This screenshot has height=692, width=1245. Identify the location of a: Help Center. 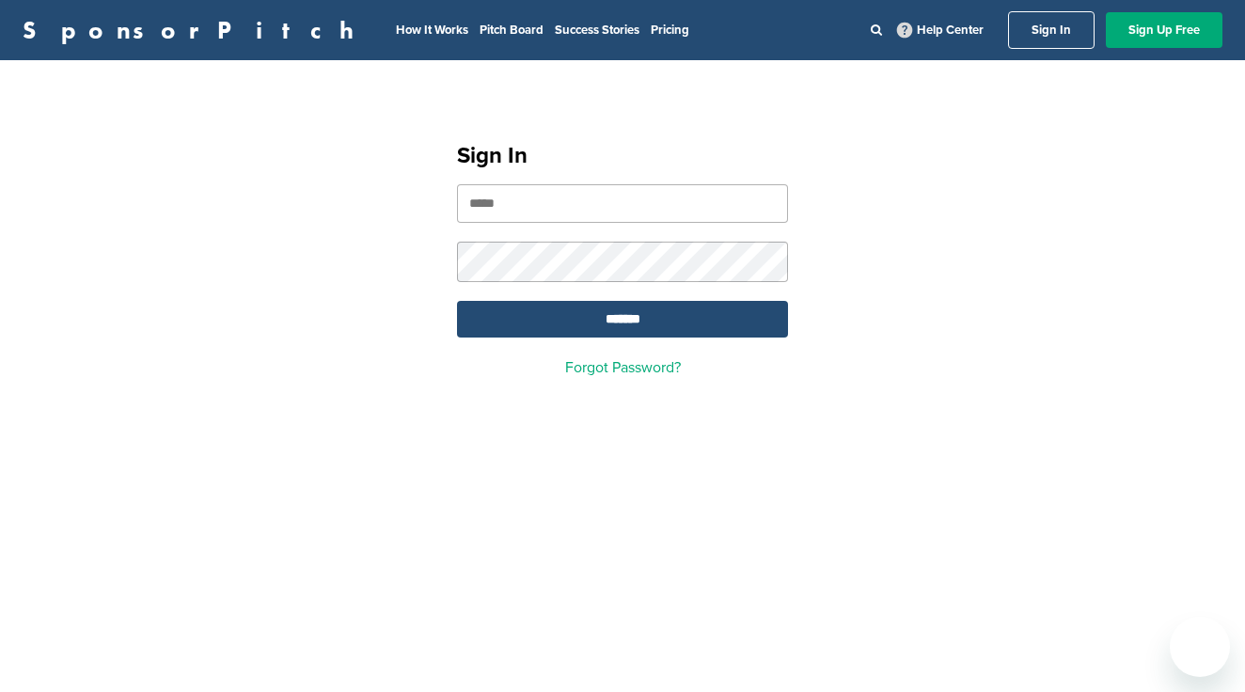
(940, 30).